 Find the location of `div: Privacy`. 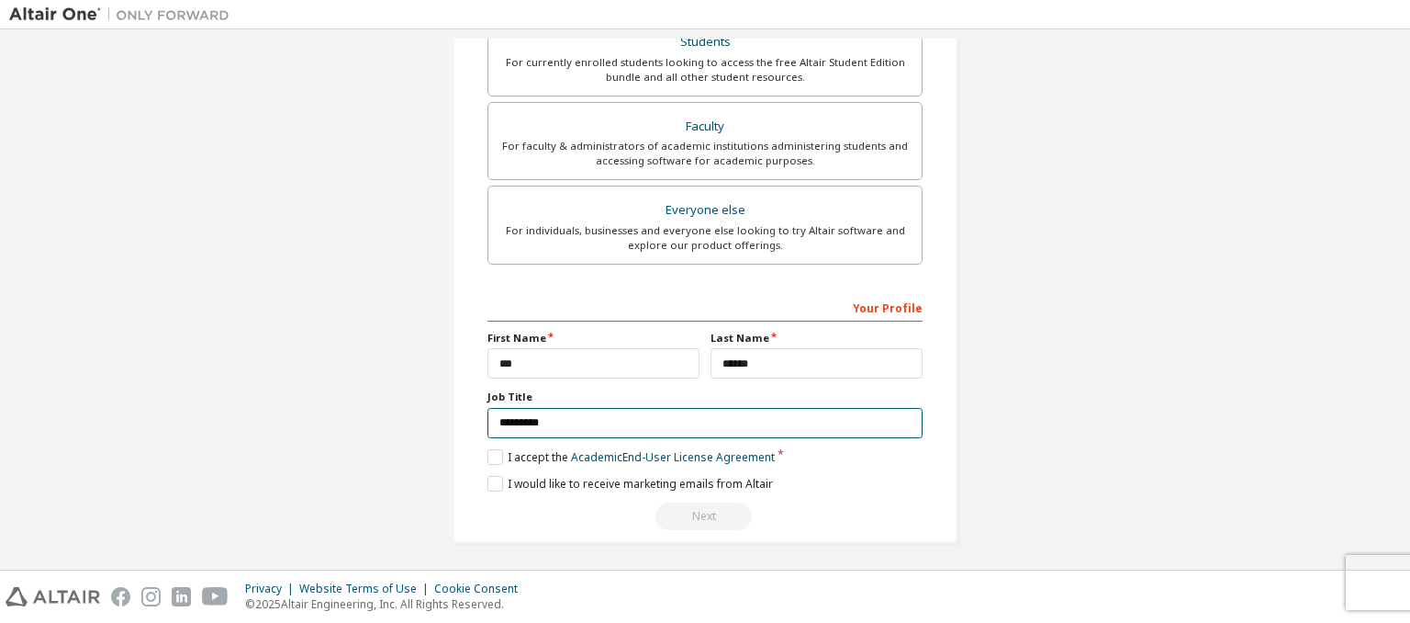

div: Privacy is located at coordinates (272, 589).